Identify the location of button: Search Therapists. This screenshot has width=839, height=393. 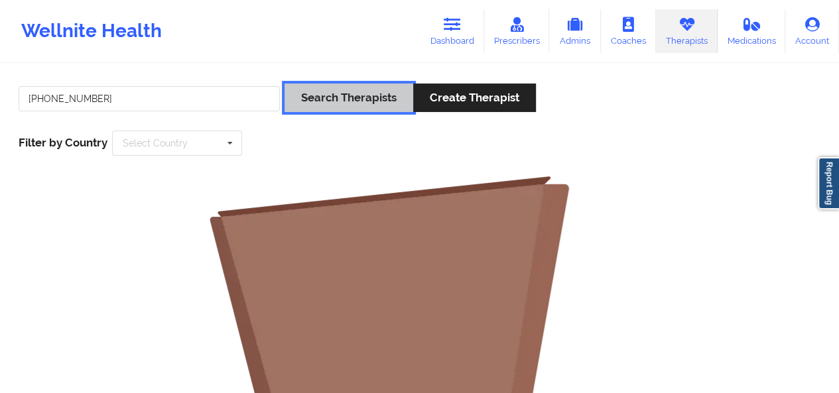
(349, 97).